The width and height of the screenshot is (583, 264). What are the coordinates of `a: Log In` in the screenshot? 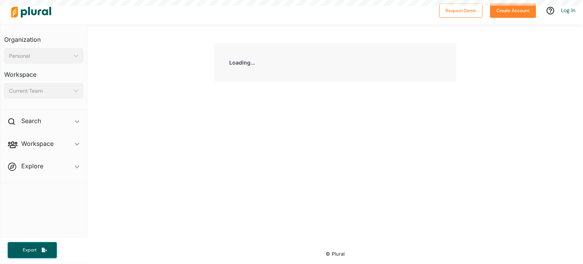 It's located at (568, 10).